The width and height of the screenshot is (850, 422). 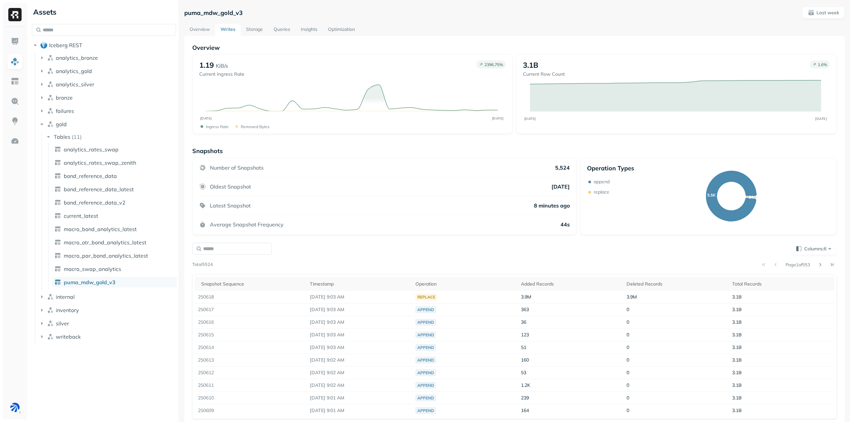 What do you see at coordinates (99, 189) in the screenshot?
I see `span: bond_reference_data_latest` at bounding box center [99, 189].